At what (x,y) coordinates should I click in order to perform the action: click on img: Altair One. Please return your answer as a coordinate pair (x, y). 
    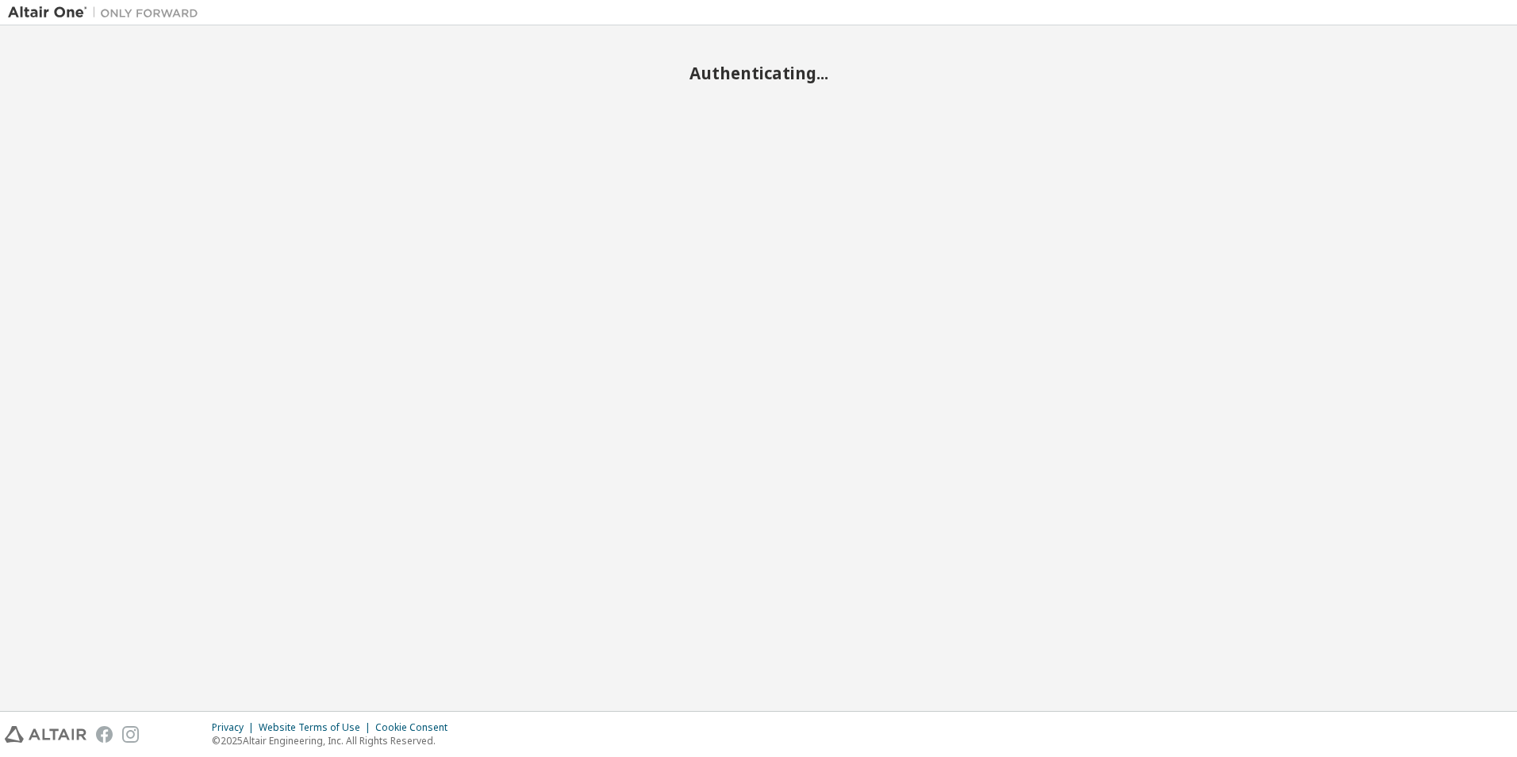
    Looking at the image, I should click on (107, 13).